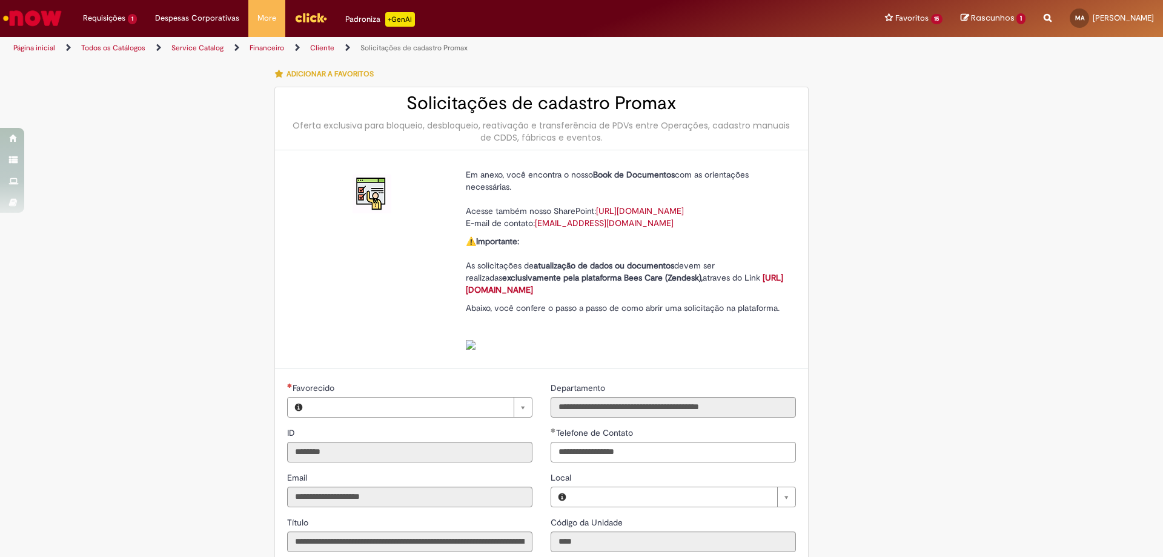 The image size is (1163, 557). I want to click on input: Título, so click(409, 541).